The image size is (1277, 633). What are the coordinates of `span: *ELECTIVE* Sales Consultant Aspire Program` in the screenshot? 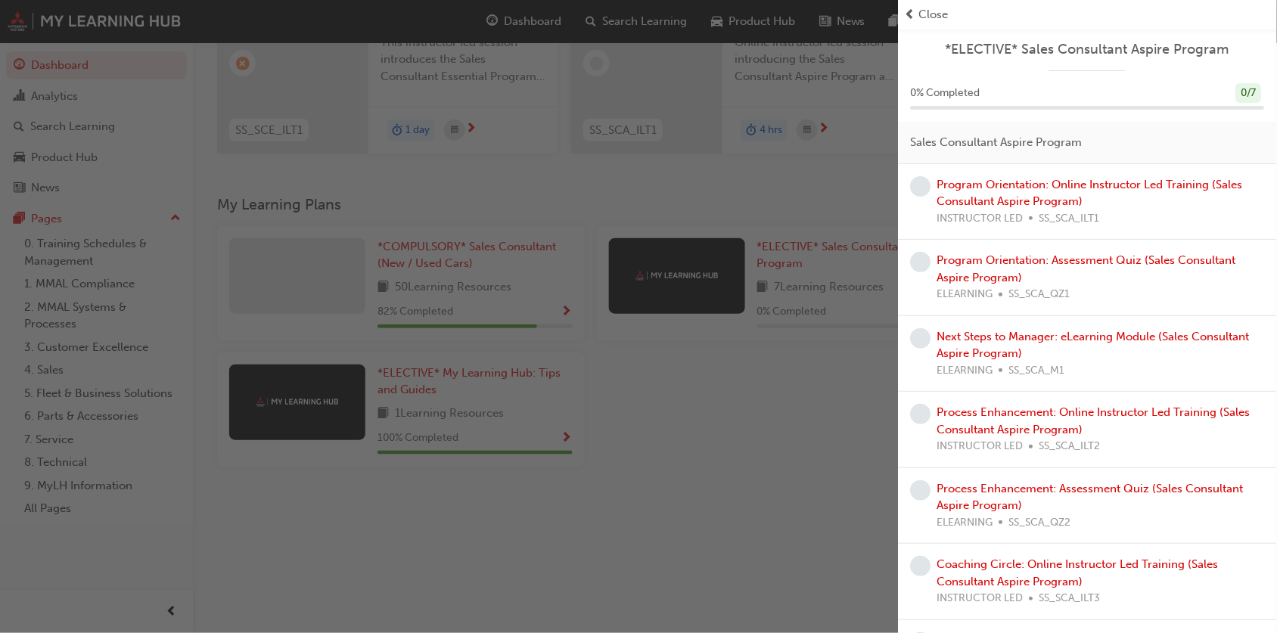 It's located at (1088, 49).